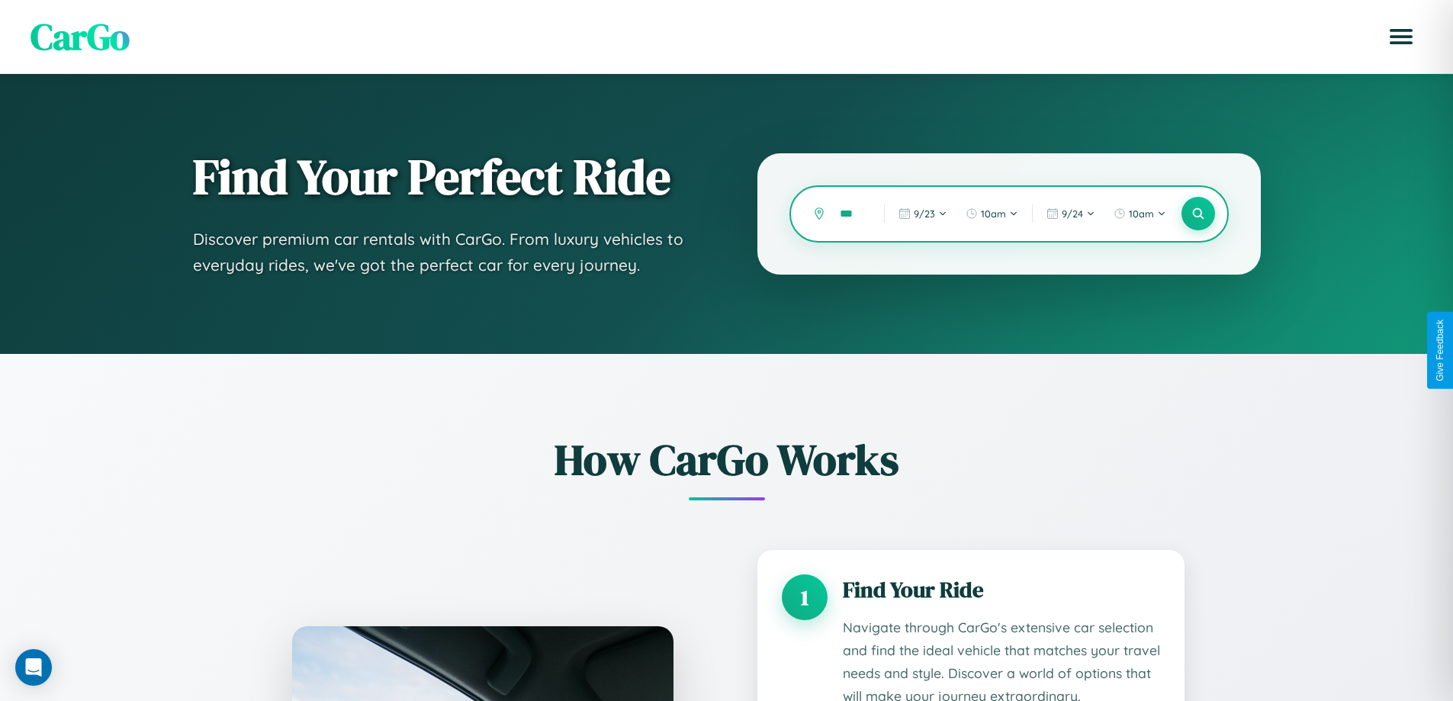 This screenshot has width=1453, height=701. I want to click on div: 1, so click(805, 597).